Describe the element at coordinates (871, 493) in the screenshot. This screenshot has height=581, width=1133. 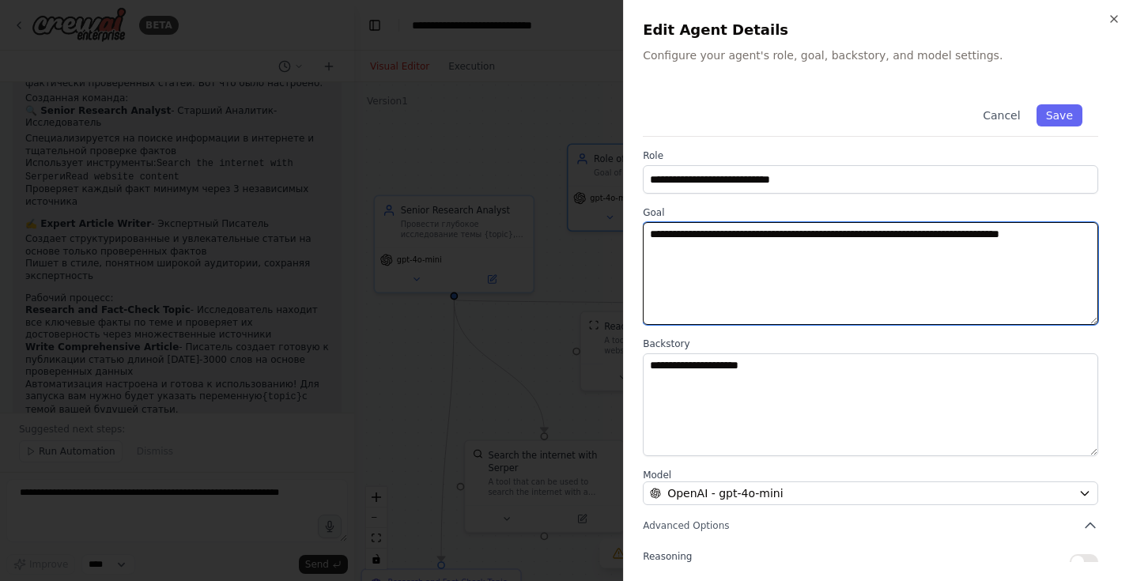
I see `button: OpenAI - gpt-4o-mini` at that location.